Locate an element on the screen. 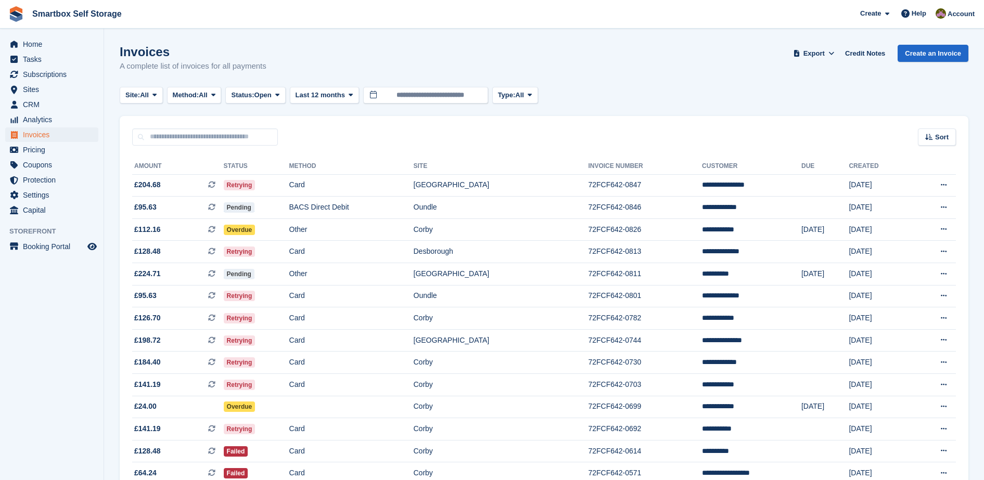  span: £112.16 is located at coordinates (147, 230).